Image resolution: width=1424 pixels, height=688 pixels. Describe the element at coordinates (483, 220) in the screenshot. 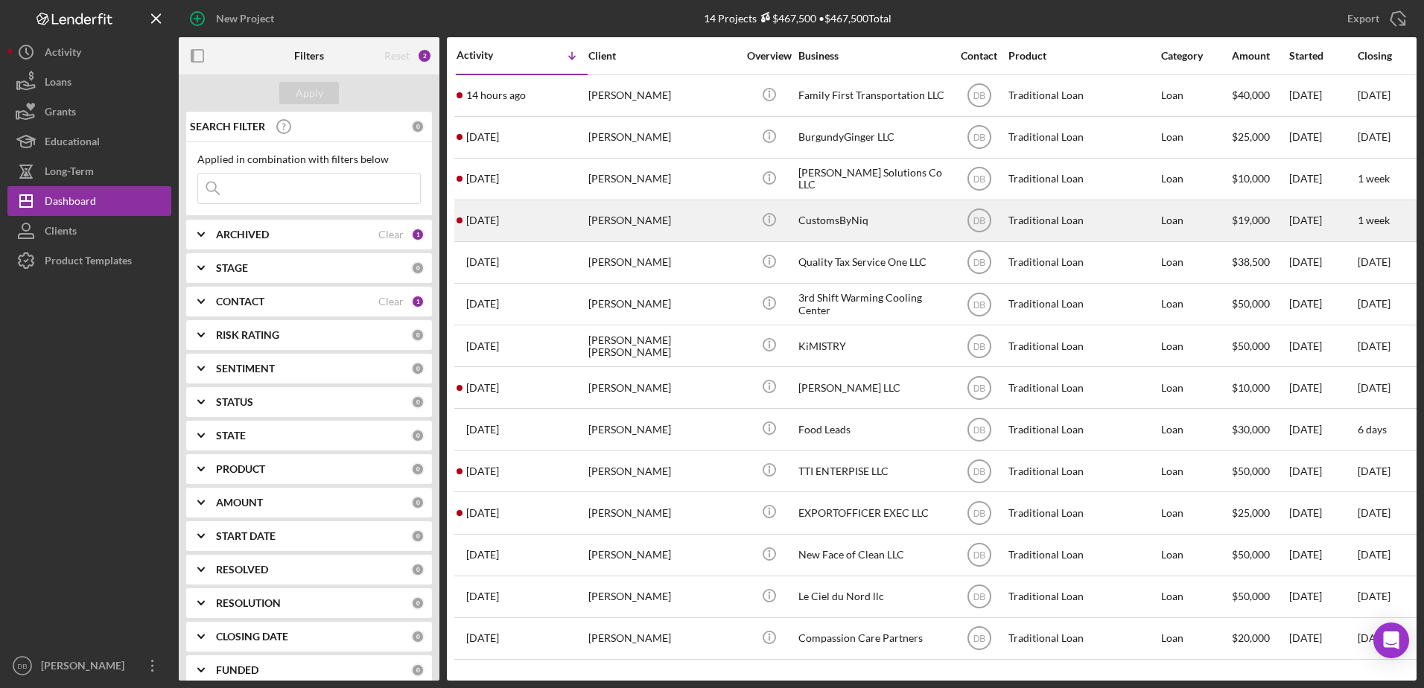

I see `time: 2025-09-29 01:46` at that location.